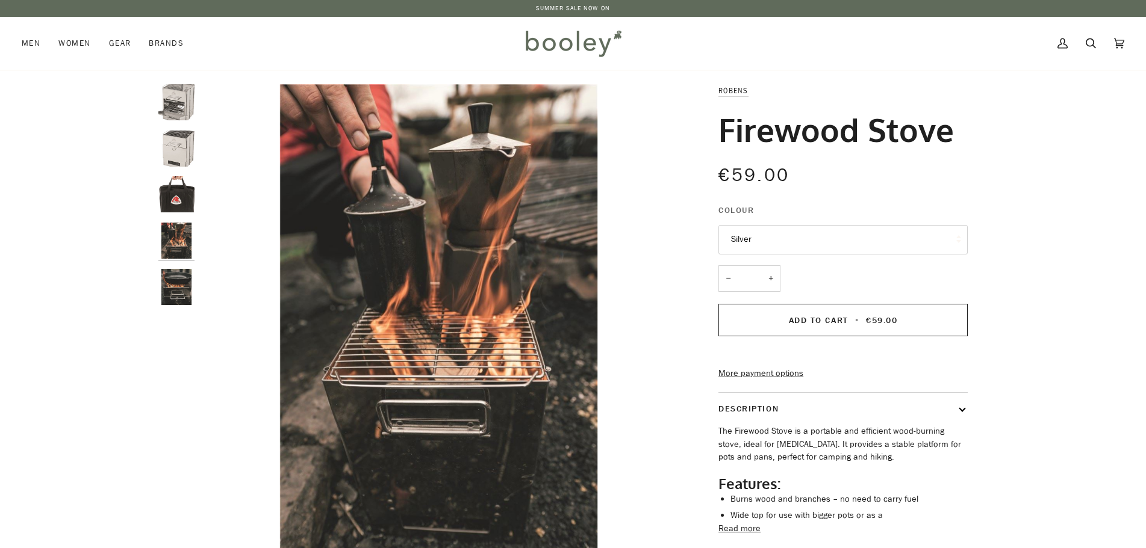 This screenshot has width=1146, height=548. What do you see at coordinates (843, 374) in the screenshot?
I see `a: More payment options` at bounding box center [843, 374].